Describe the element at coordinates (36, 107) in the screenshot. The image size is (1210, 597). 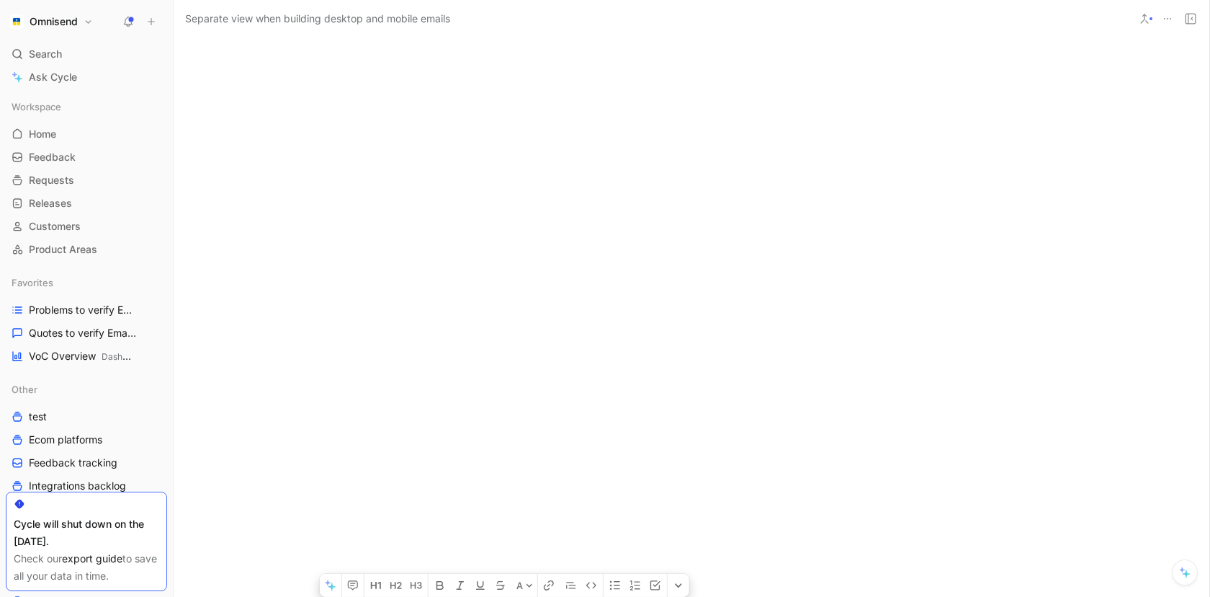
I see `span: Workspace` at that location.